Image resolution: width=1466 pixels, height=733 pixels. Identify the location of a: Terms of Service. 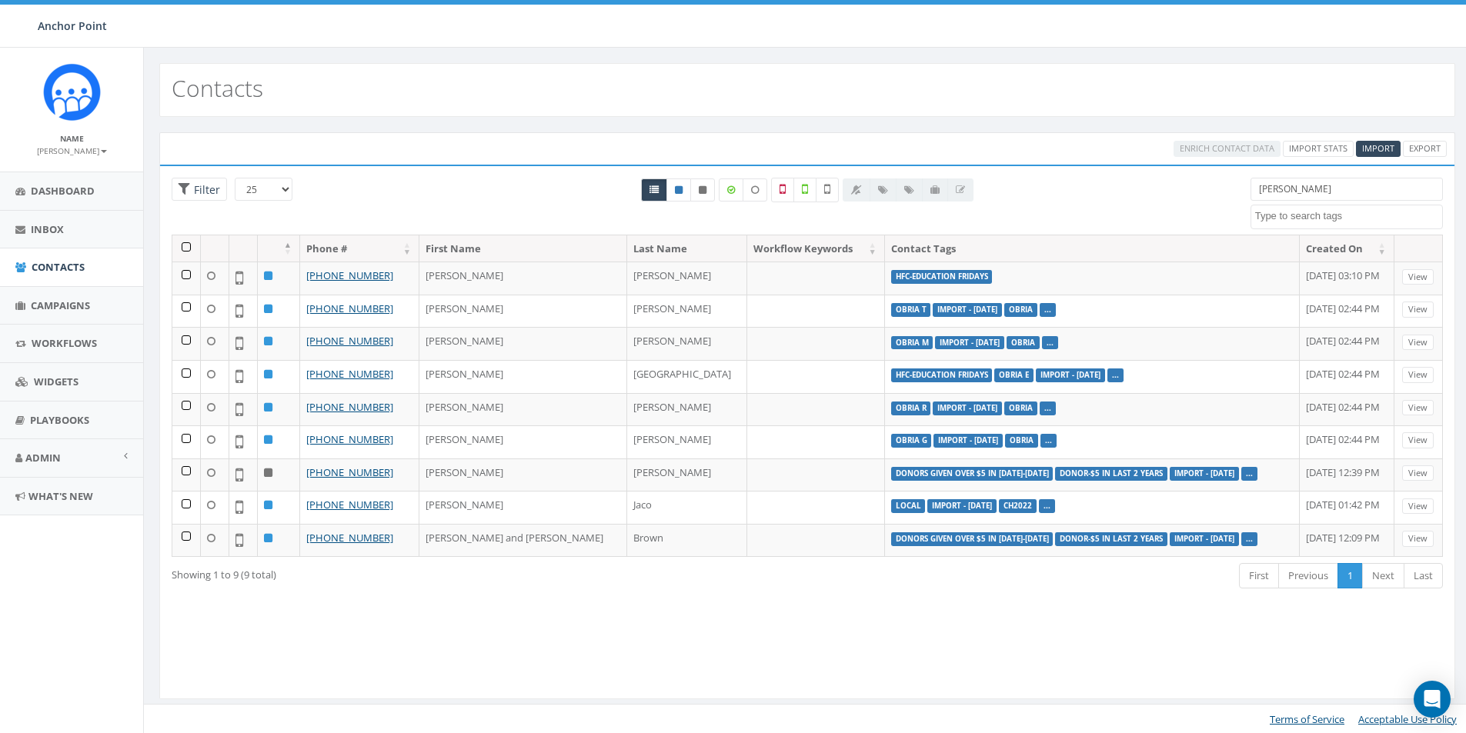
(1307, 719).